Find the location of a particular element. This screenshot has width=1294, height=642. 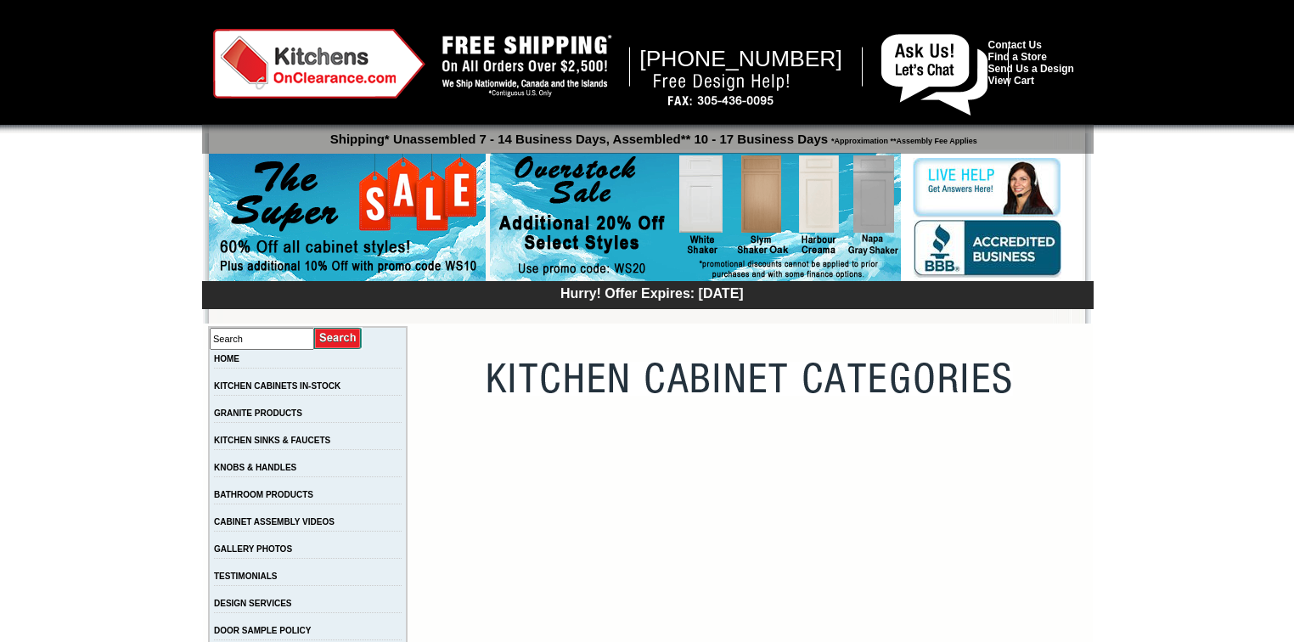

p: Shipping* Unassembled 7 - 14 Business Days, Assembled** 10 - 17 Business Days is located at coordinates (652, 135).